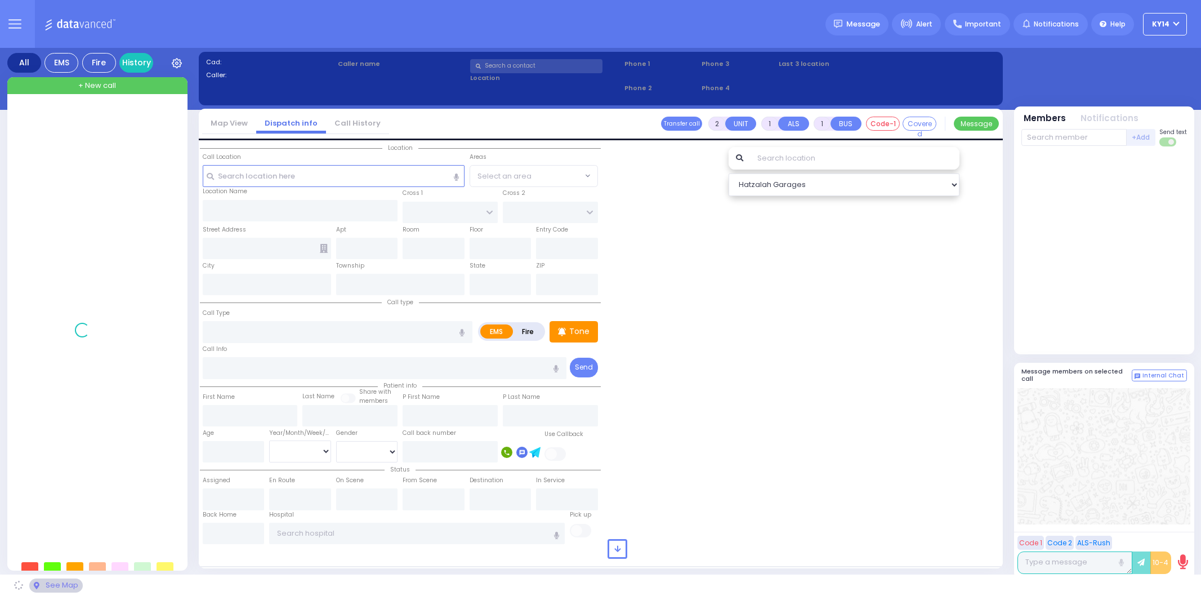 This screenshot has width=1201, height=596. What do you see at coordinates (478, 266) in the screenshot?
I see `label: State` at bounding box center [478, 266].